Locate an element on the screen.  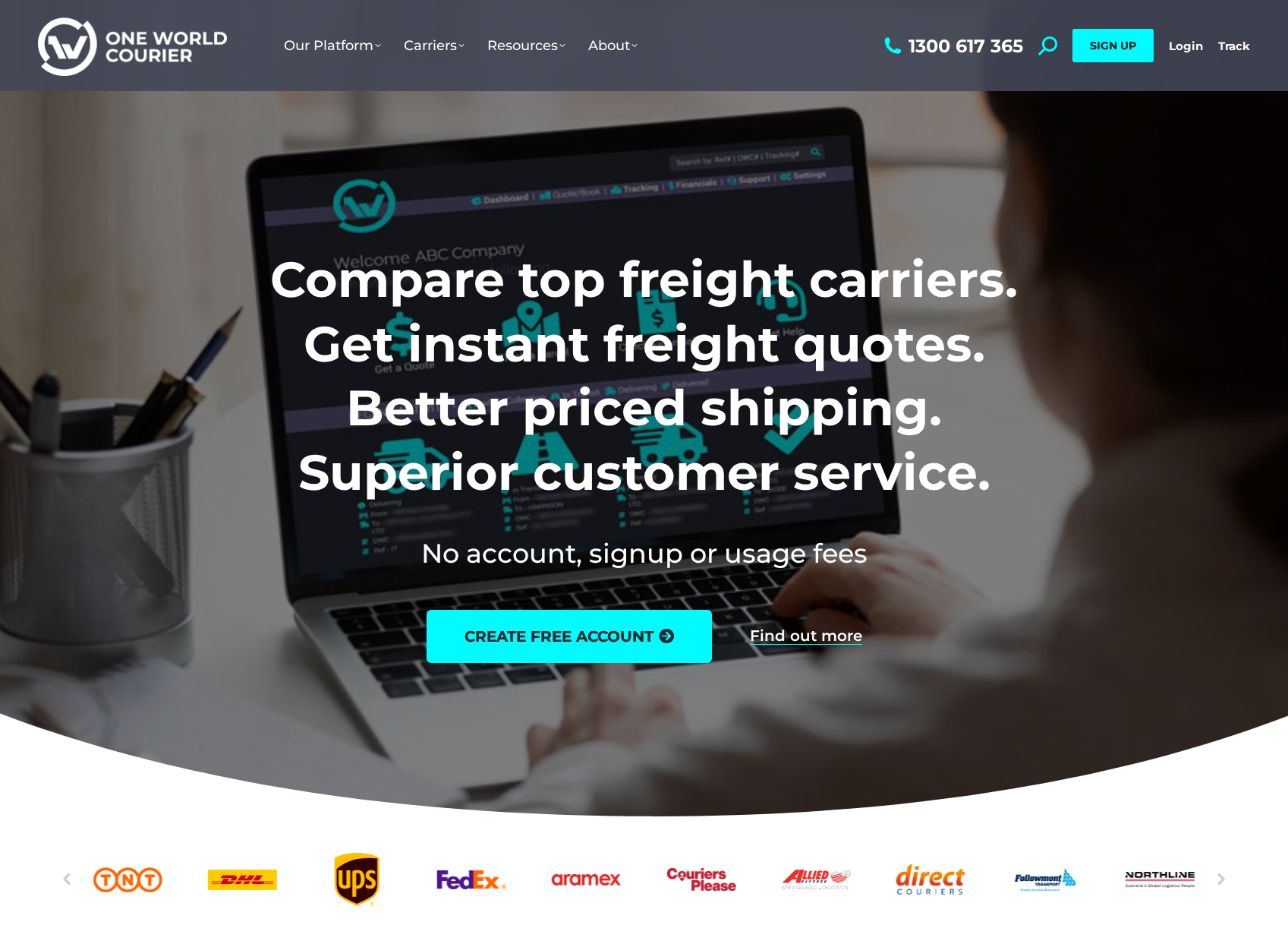
a: Couriers Please logo is located at coordinates (701, 879).